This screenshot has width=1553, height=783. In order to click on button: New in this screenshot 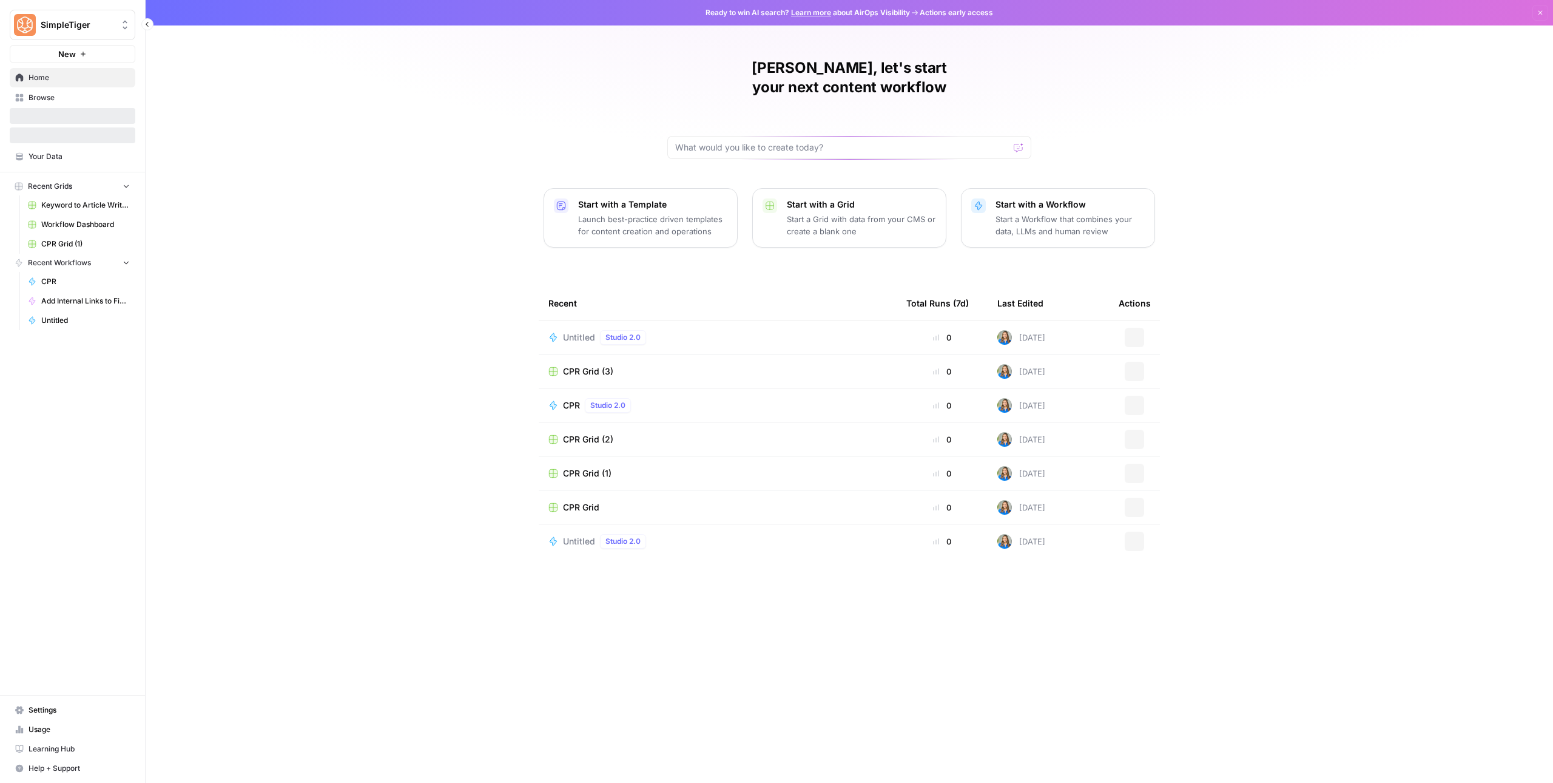, I will do `click(72, 54)`.